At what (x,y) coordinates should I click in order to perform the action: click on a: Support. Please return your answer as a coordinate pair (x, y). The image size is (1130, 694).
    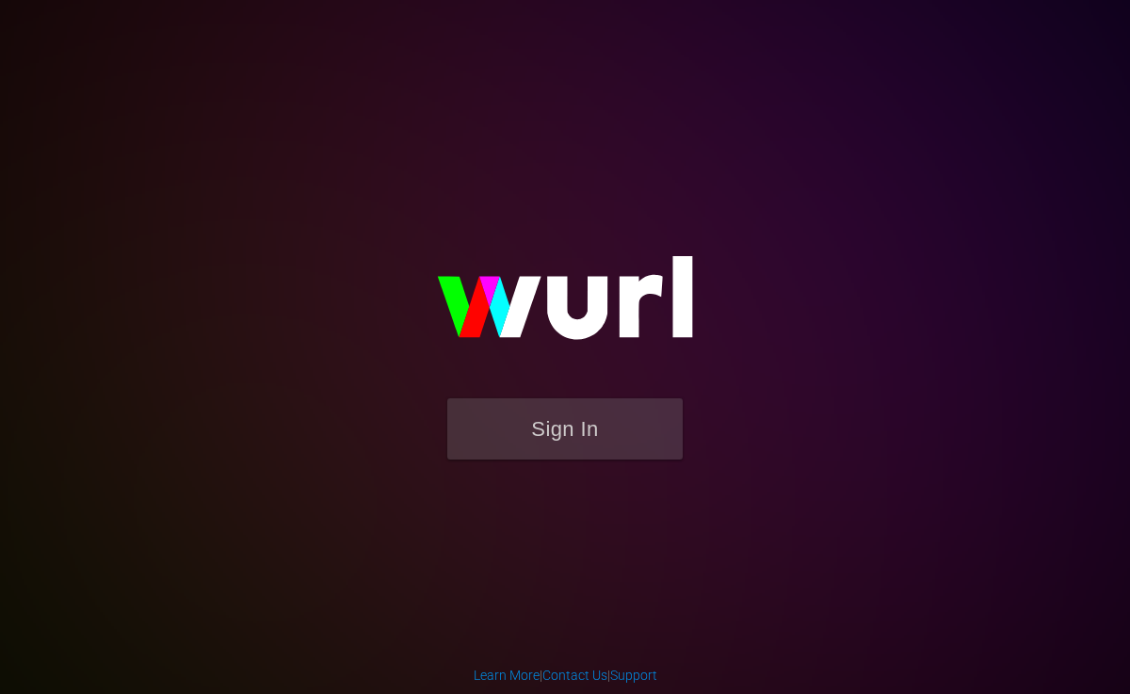
    Looking at the image, I should click on (634, 675).